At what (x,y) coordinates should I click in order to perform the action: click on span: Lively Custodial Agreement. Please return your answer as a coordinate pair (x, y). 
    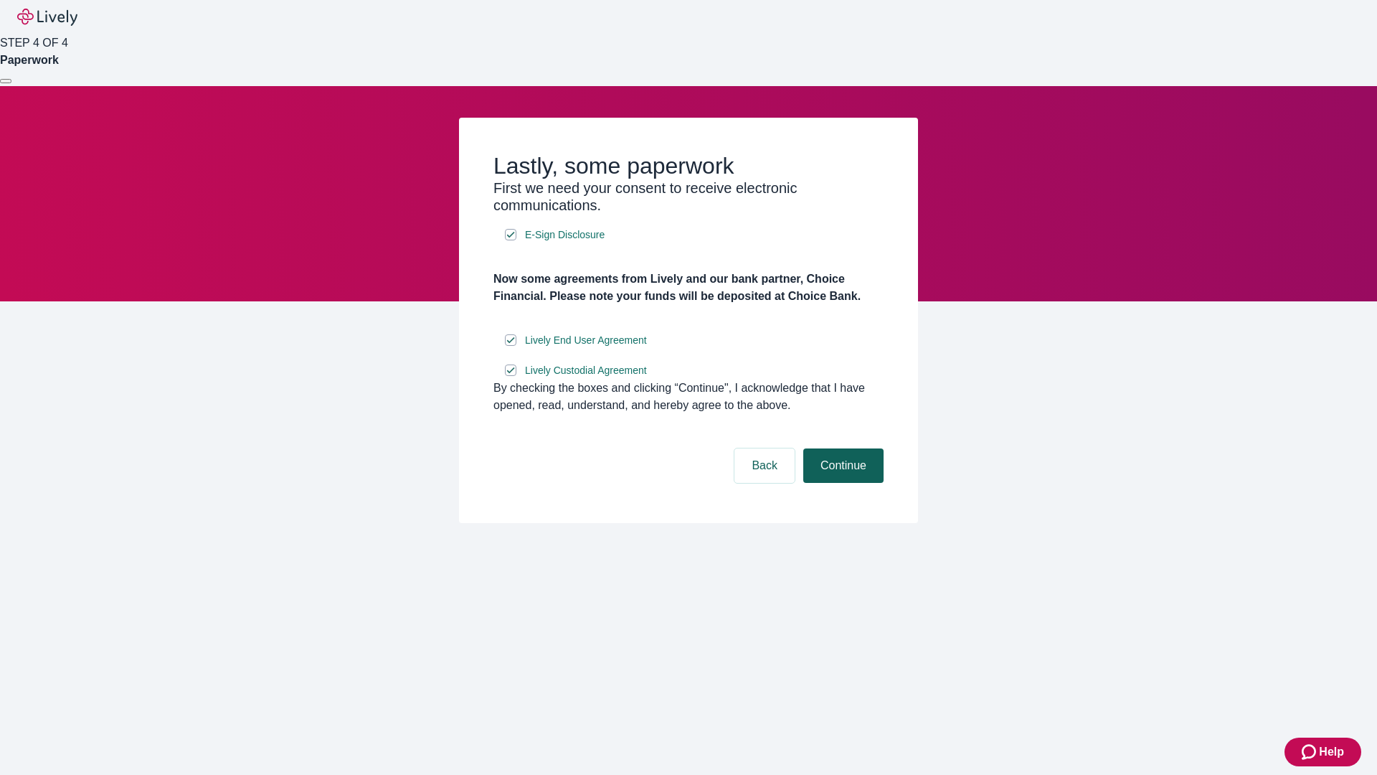
    Looking at the image, I should click on (586, 370).